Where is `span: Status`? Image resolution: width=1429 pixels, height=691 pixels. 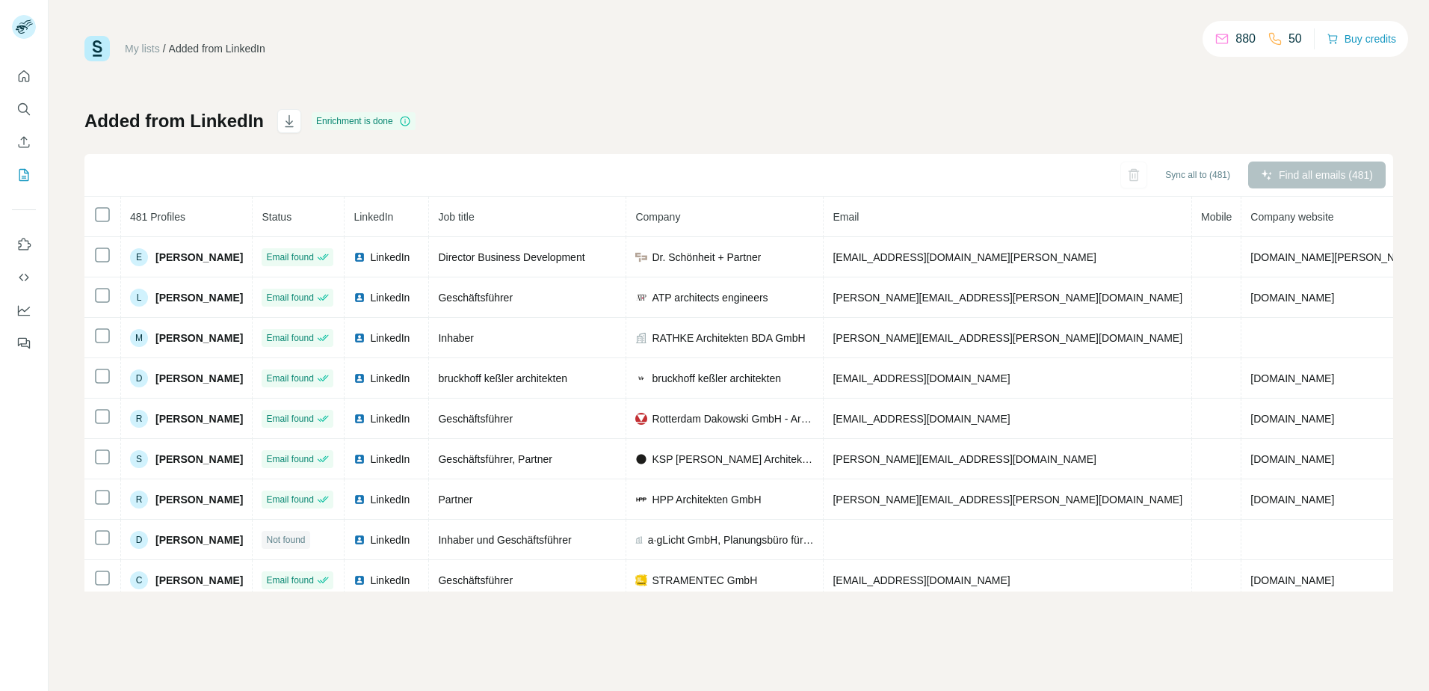 span: Status is located at coordinates (277, 217).